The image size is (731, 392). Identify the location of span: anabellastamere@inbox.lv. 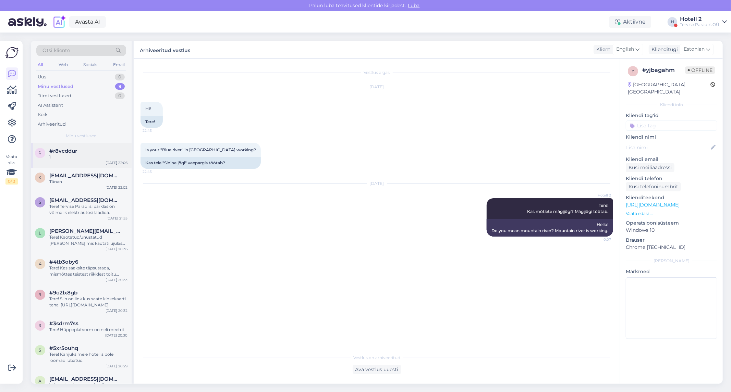
(85, 379).